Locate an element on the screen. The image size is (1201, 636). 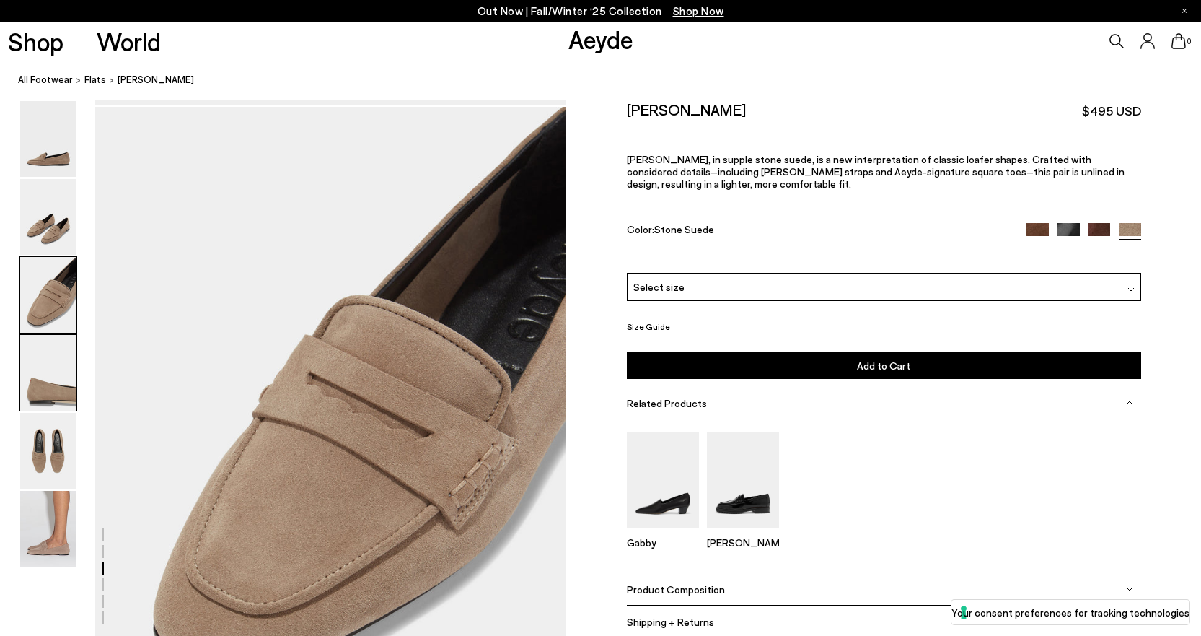
a: Shop is located at coordinates (35, 41).